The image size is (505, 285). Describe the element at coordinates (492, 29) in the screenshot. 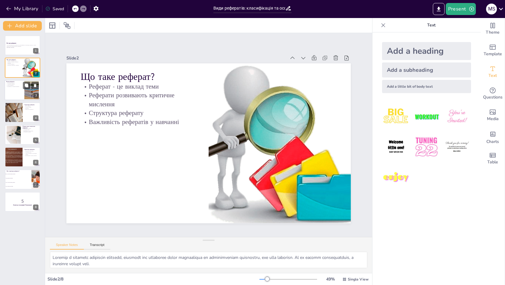

I see `div: Change the overall theme` at that location.